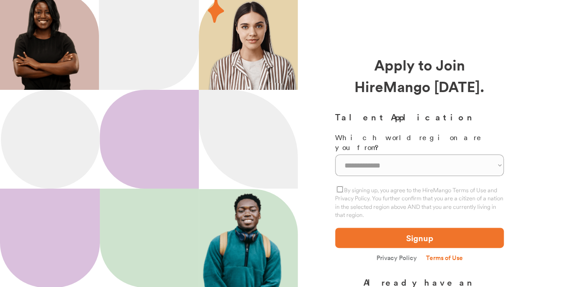 The height and width of the screenshot is (287, 569). I want to click on img: Ellipse%2012, so click(50, 139).